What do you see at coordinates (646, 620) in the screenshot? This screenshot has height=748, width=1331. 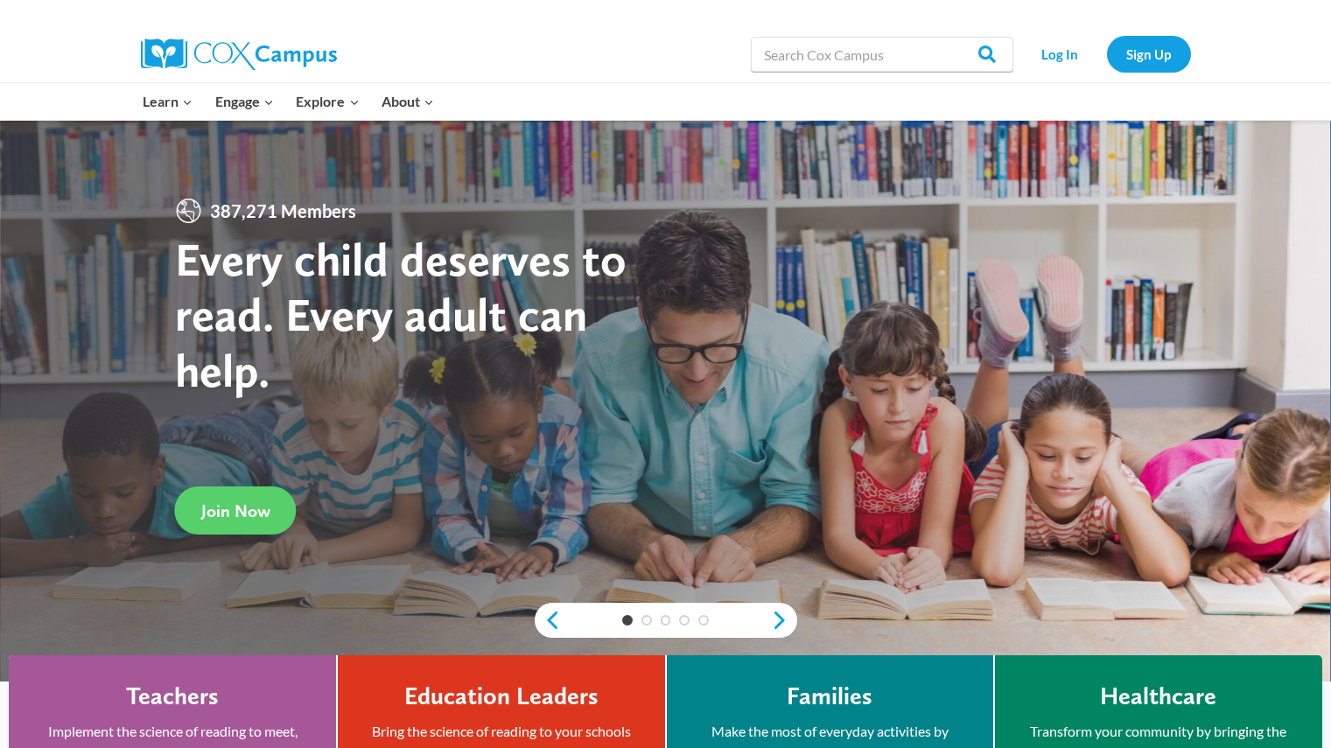 I see `a: 2` at bounding box center [646, 620].